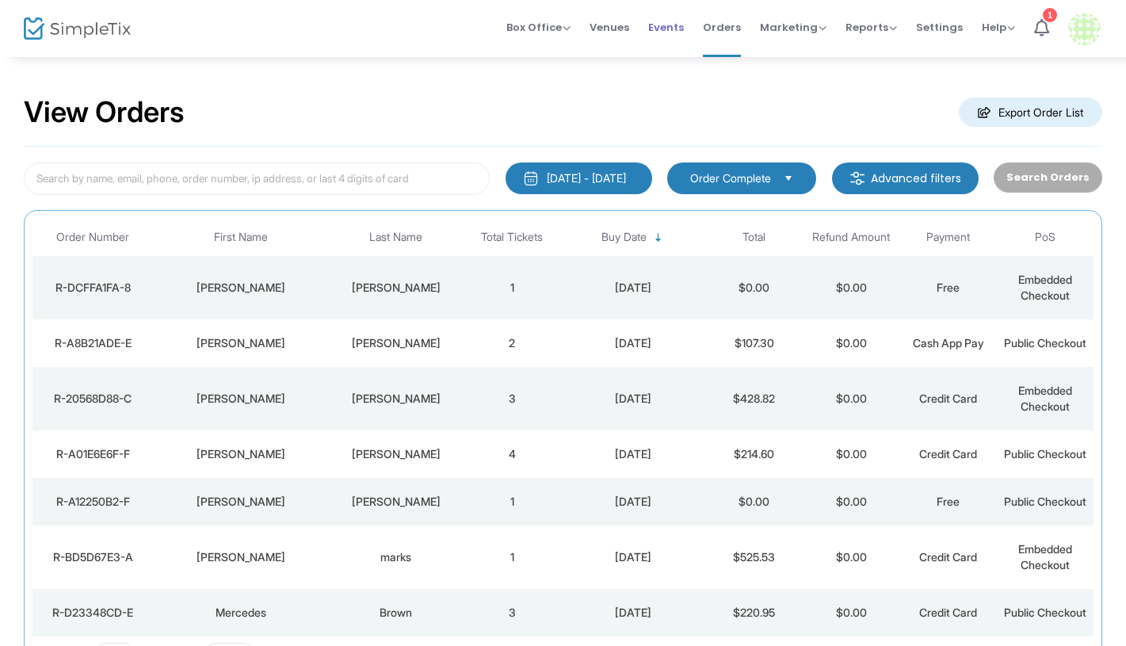 This screenshot has width=1126, height=646. What do you see at coordinates (633, 343) in the screenshot?
I see `div: 8/6/2025` at bounding box center [633, 343].